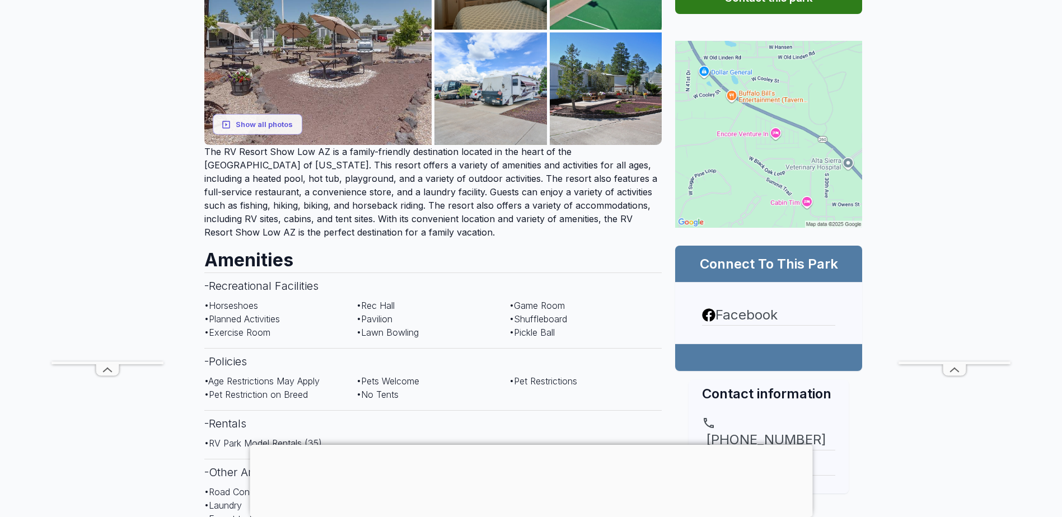 The height and width of the screenshot is (517, 1062). What do you see at coordinates (768, 134) in the screenshot?
I see `a: Map for Venture In RV Resort` at bounding box center [768, 134].